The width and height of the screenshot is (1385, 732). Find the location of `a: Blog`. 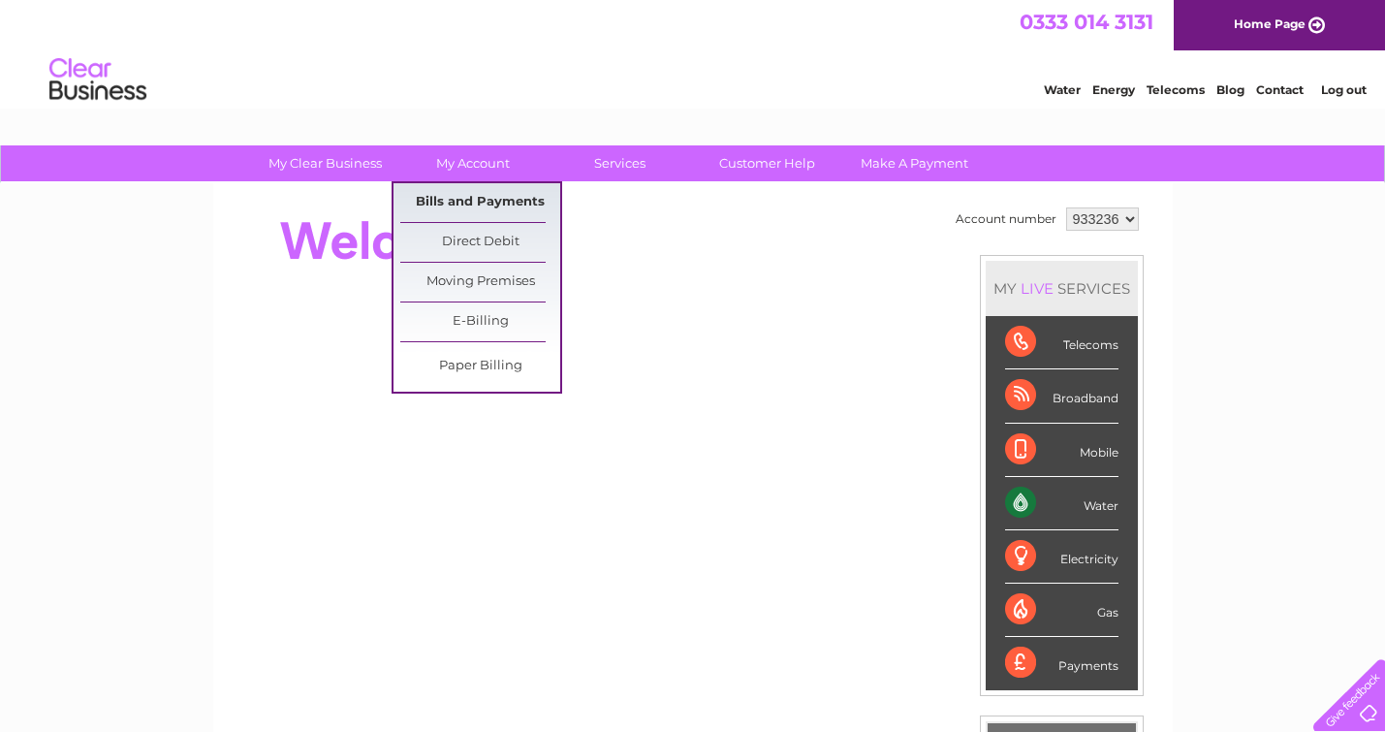

a: Blog is located at coordinates (1230, 89).